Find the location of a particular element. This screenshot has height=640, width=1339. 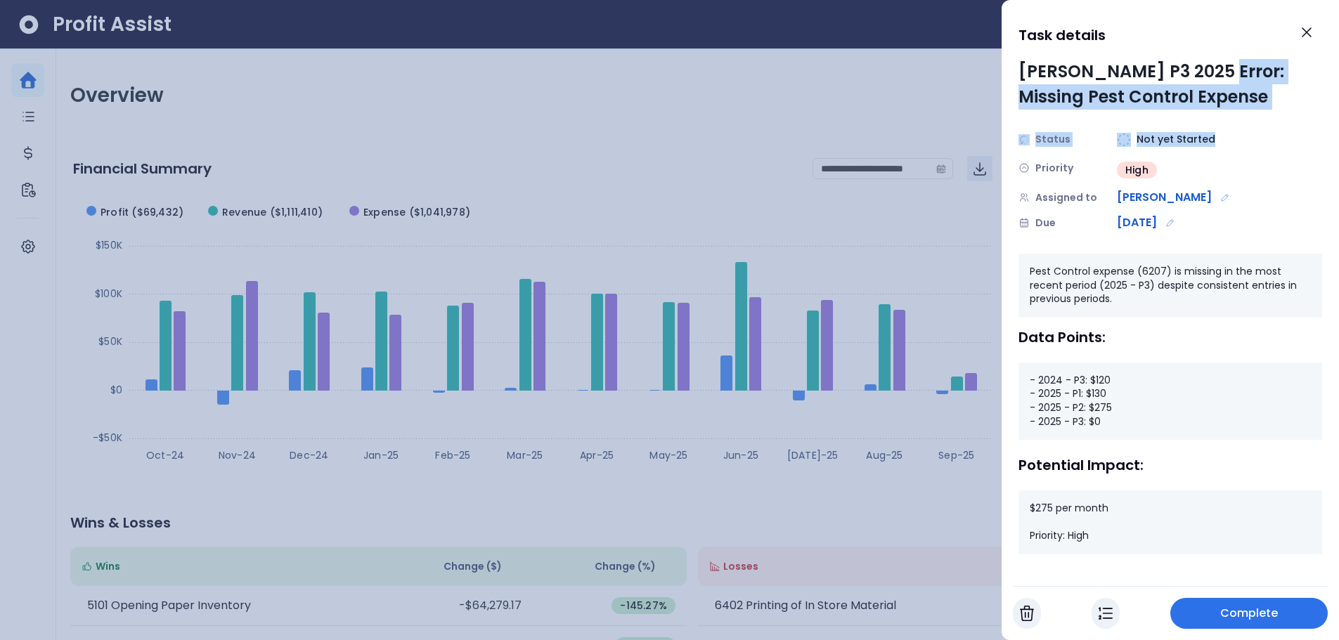

div: - 2024 - P3: $120 - 2025 - P1: $130 - 2025 - P2: $275 - 2025 - P3: $0 is located at coordinates (1170, 401).